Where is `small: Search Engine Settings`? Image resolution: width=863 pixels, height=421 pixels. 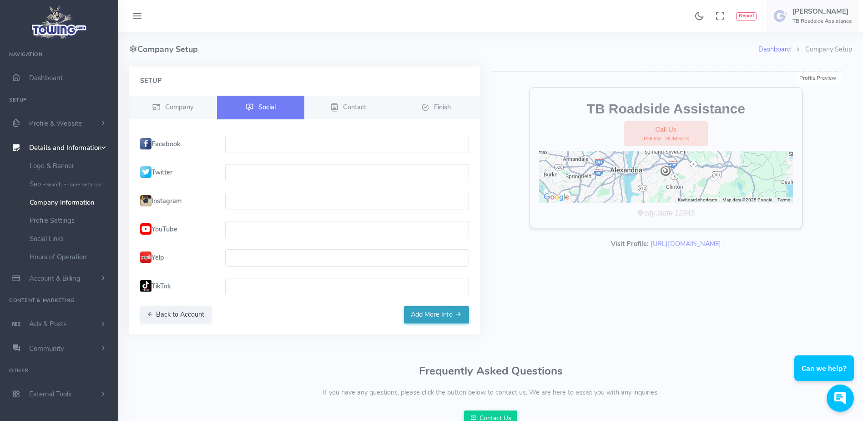 small: Search Engine Settings is located at coordinates (73, 184).